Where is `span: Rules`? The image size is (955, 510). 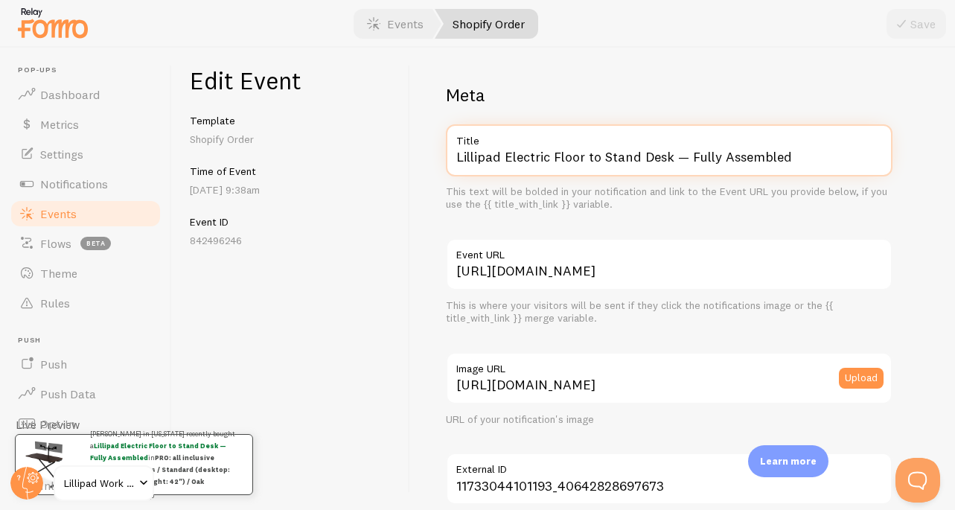 span: Rules is located at coordinates (55, 303).